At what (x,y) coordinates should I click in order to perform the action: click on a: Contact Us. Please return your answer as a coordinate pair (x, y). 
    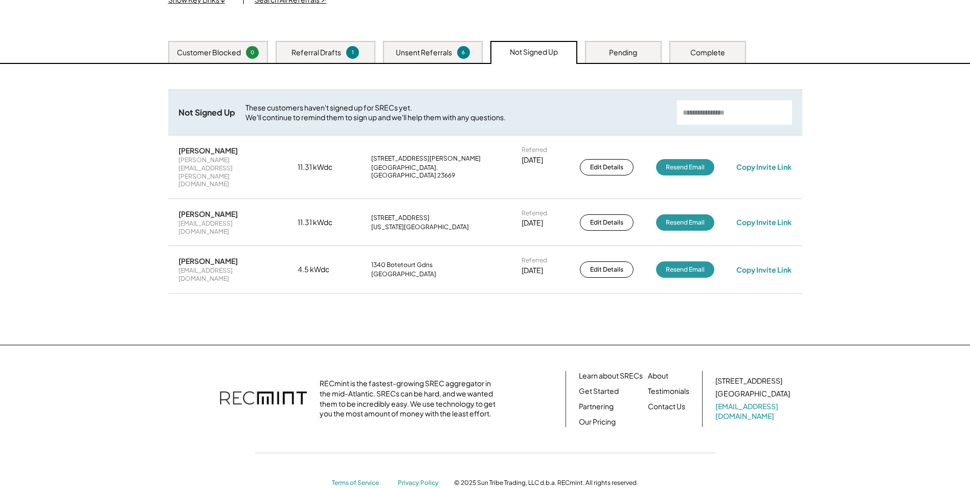
    Looking at the image, I should click on (666, 406).